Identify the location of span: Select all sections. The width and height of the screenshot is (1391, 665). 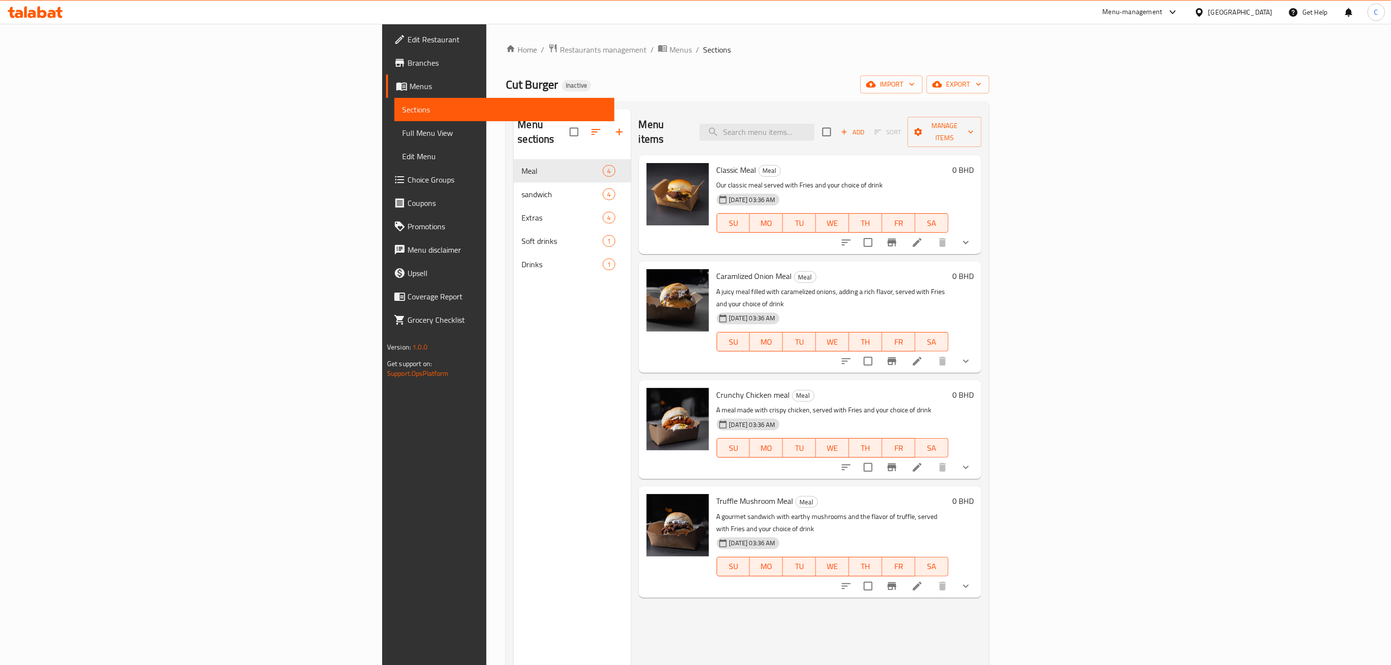
(574, 132).